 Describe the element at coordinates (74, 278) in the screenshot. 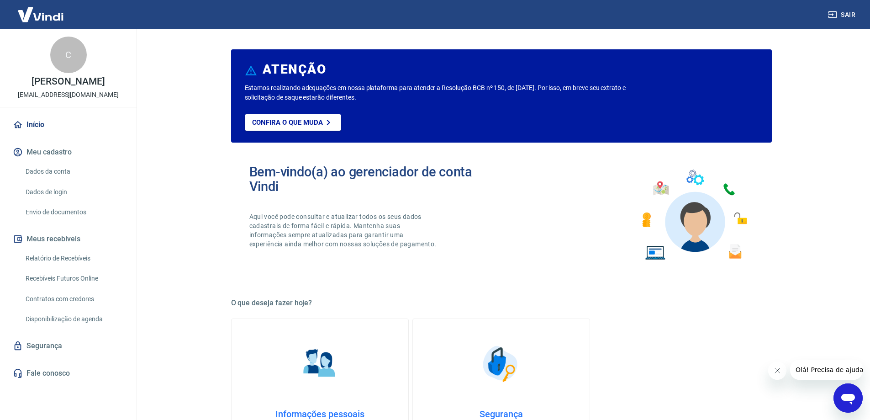

I see `a: Recebíveis Futuros Online` at that location.